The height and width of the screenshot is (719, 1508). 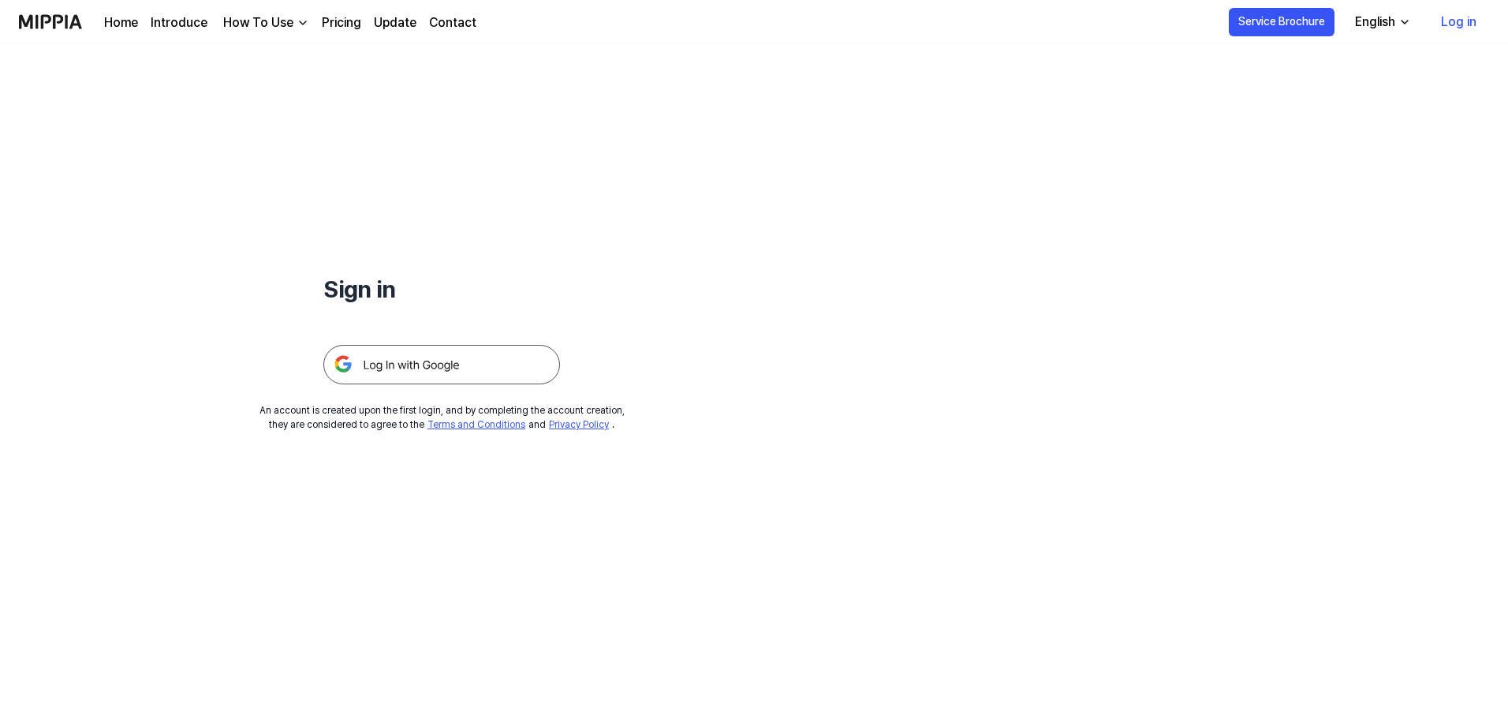 What do you see at coordinates (1375, 22) in the screenshot?
I see `div: English` at bounding box center [1375, 22].